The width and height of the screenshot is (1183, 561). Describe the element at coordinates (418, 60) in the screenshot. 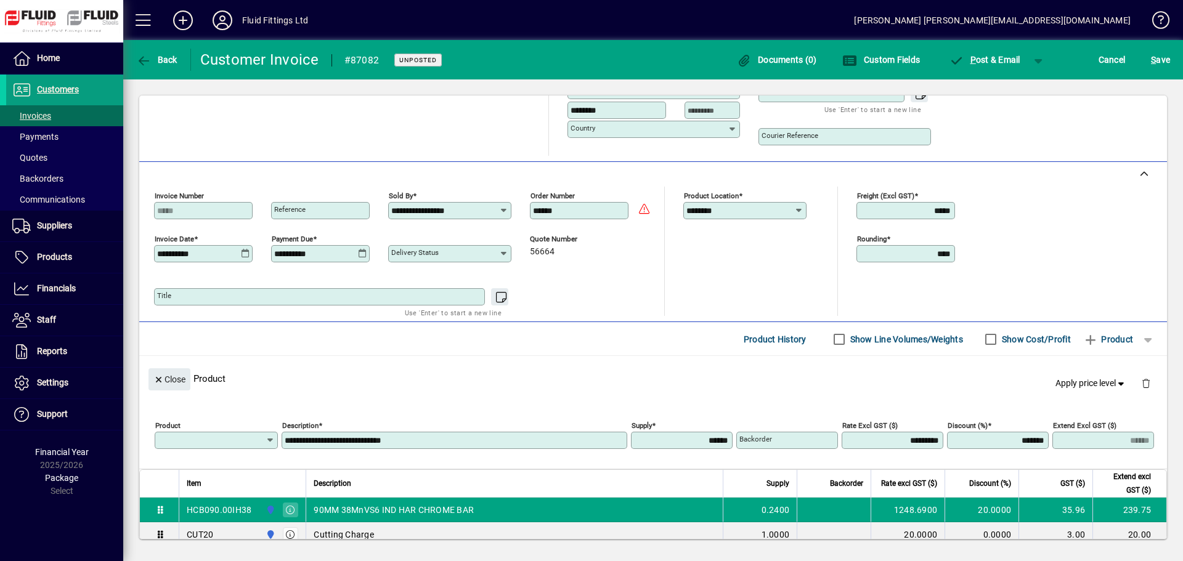

I see `span: Unposted` at that location.